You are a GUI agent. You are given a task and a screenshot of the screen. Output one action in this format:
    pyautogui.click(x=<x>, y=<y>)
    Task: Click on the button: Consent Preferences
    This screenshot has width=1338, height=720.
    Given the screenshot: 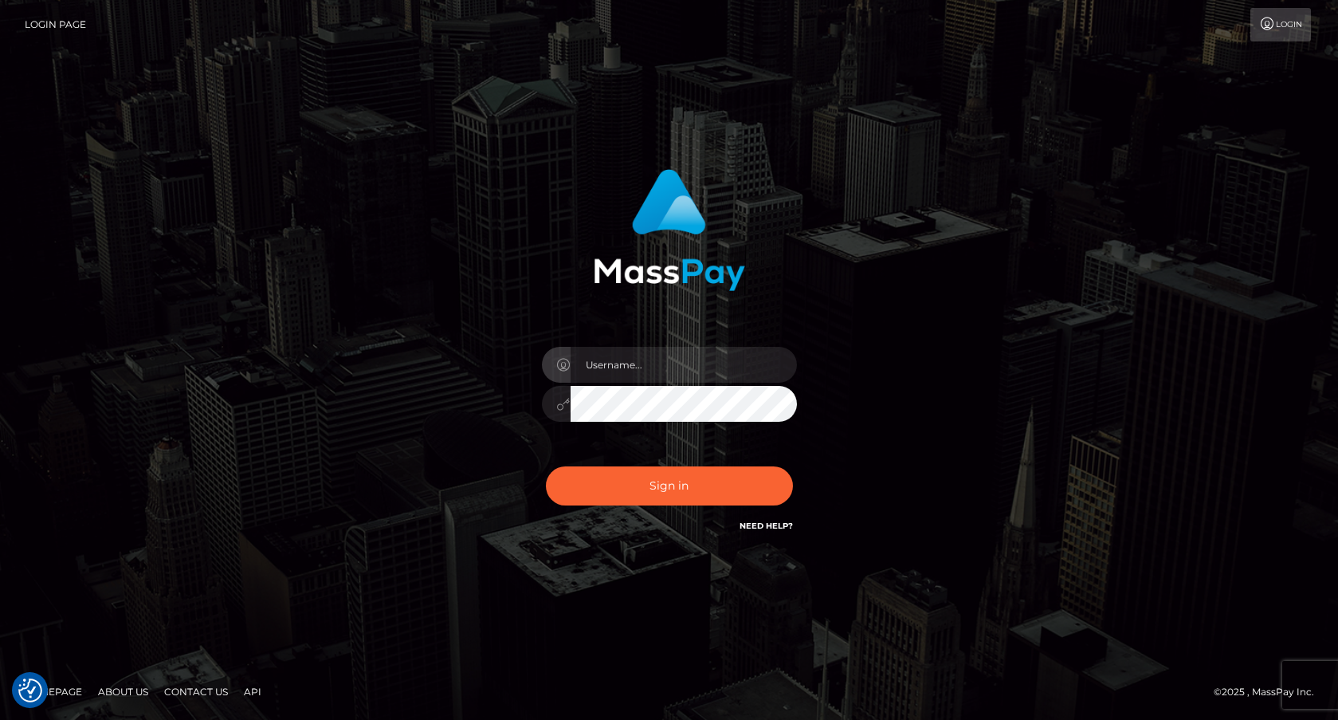 What is the action you would take?
    pyautogui.click(x=30, y=690)
    